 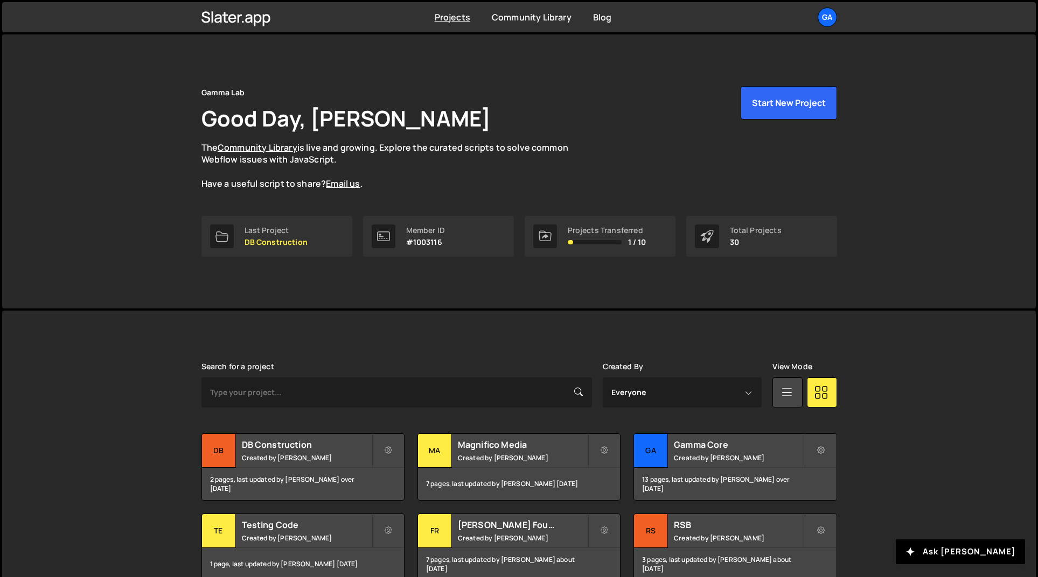 What do you see at coordinates (219, 531) in the screenshot?
I see `div: Te` at bounding box center [219, 531].